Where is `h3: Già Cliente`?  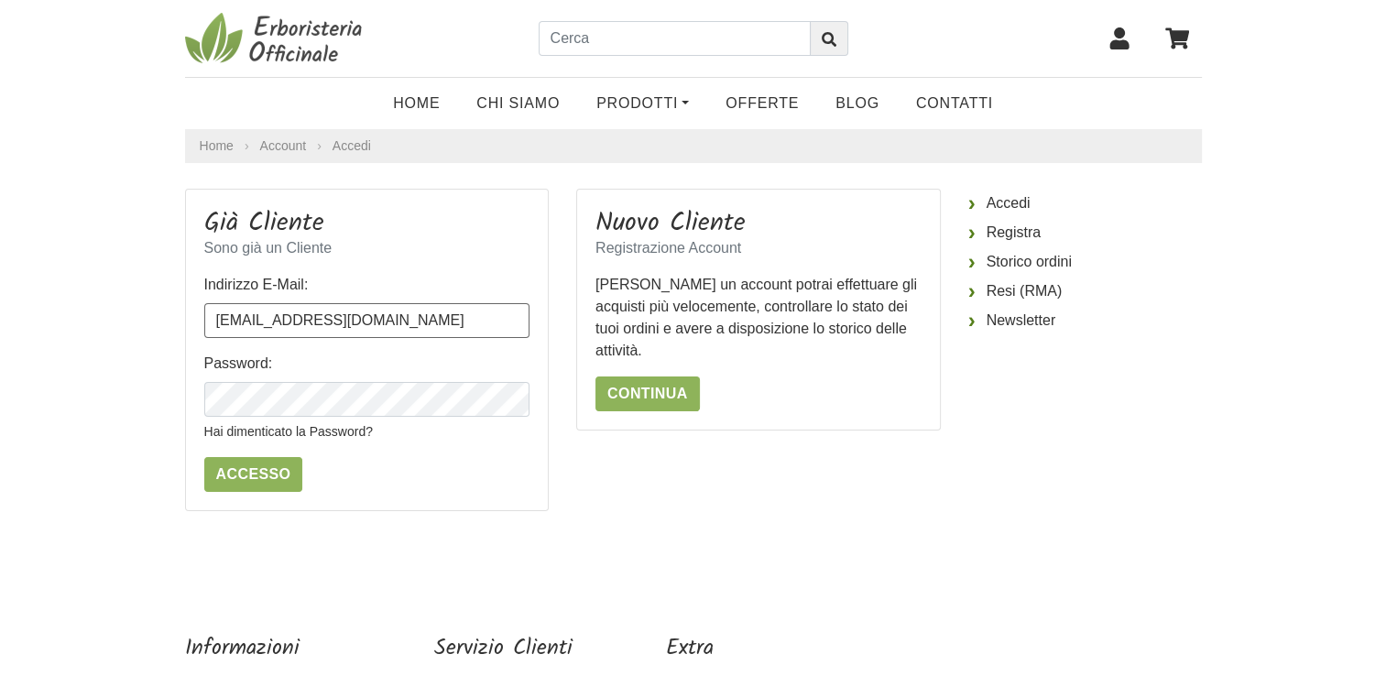 h3: Già Cliente is located at coordinates (367, 224).